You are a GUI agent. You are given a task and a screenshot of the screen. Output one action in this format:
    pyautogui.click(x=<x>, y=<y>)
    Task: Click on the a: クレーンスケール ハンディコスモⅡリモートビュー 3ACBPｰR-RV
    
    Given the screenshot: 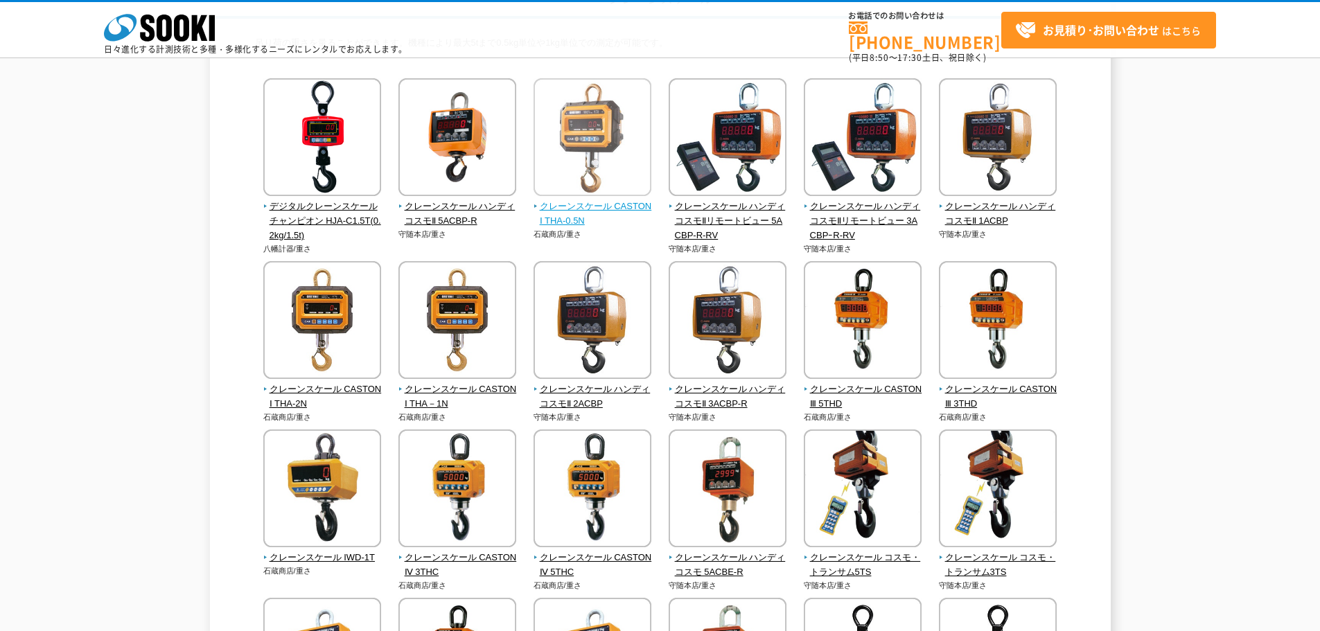 What is the action you would take?
    pyautogui.click(x=863, y=214)
    